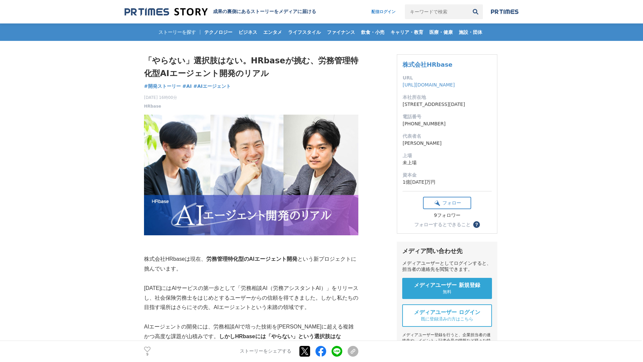 This screenshot has width=643, height=362. What do you see at coordinates (447, 203) in the screenshot?
I see `button: フォロー` at bounding box center [447, 203].